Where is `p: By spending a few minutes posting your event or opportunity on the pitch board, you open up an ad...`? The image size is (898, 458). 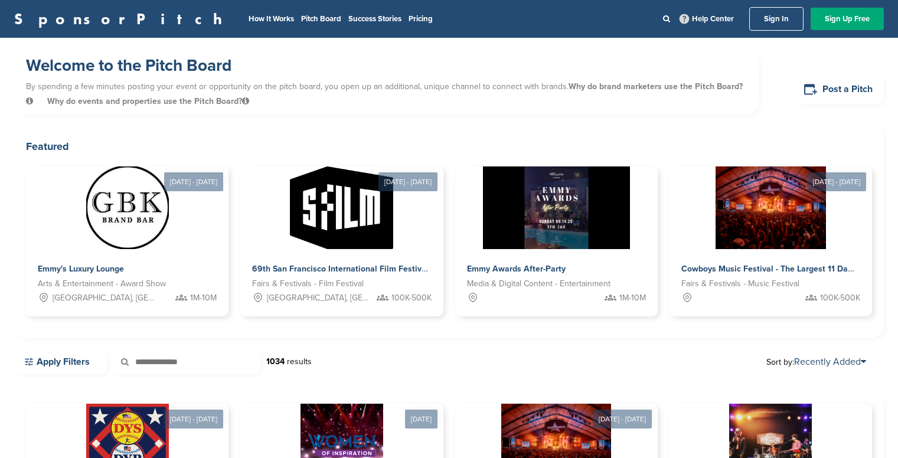 p: By spending a few minutes posting your event or opportunity on the pitch board, you open up an ad... is located at coordinates (386, 94).